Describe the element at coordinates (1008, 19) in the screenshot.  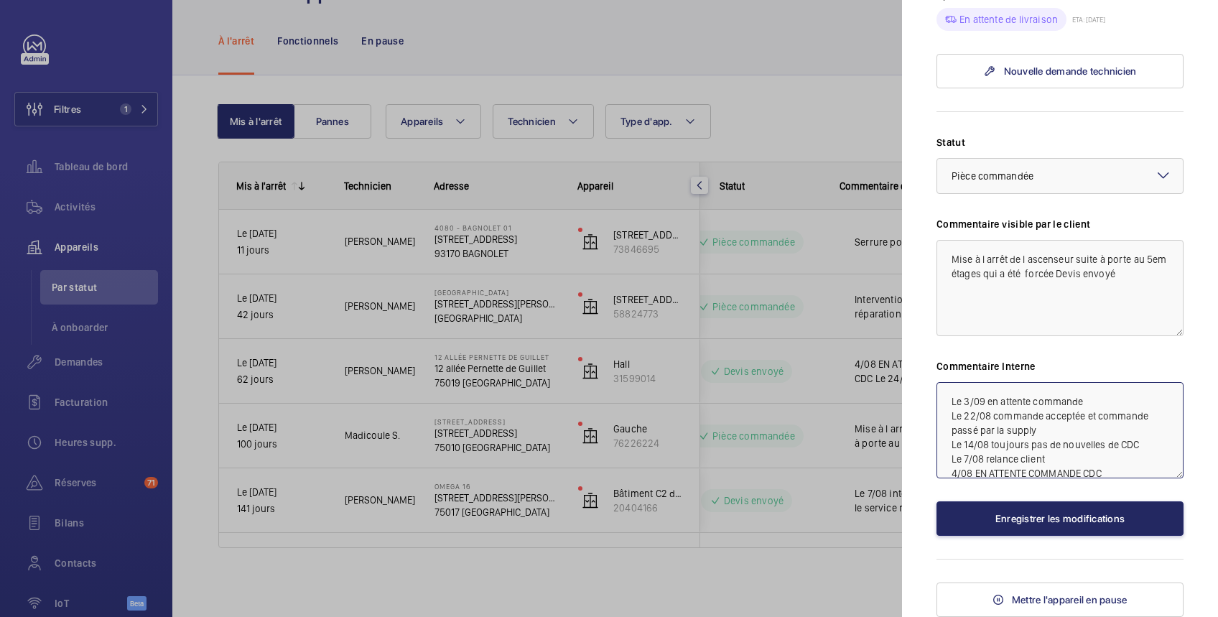
I see `p: En attente de livraison` at that location.